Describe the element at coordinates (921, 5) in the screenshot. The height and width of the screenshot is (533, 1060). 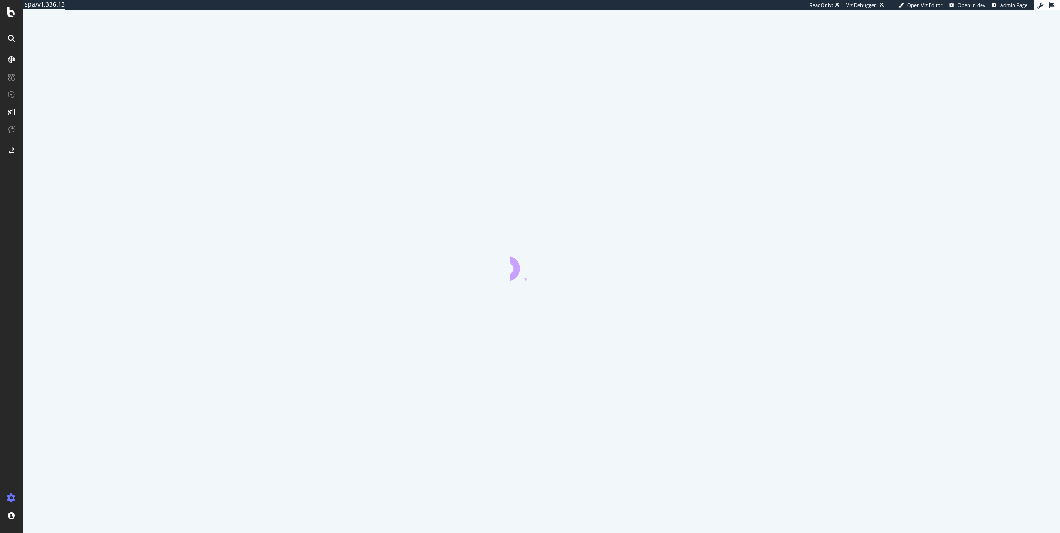
I see `a: Open Viz Editor` at that location.